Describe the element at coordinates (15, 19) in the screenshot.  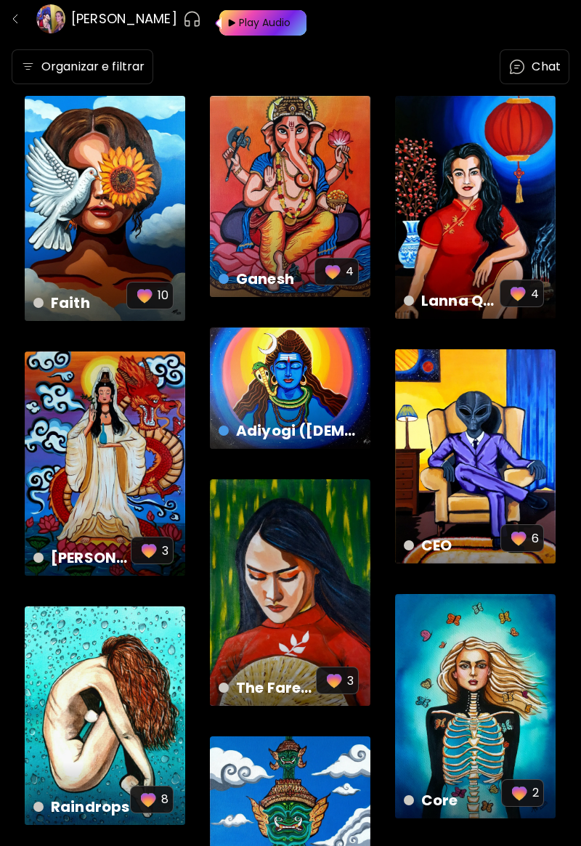
I see `button: down` at that location.